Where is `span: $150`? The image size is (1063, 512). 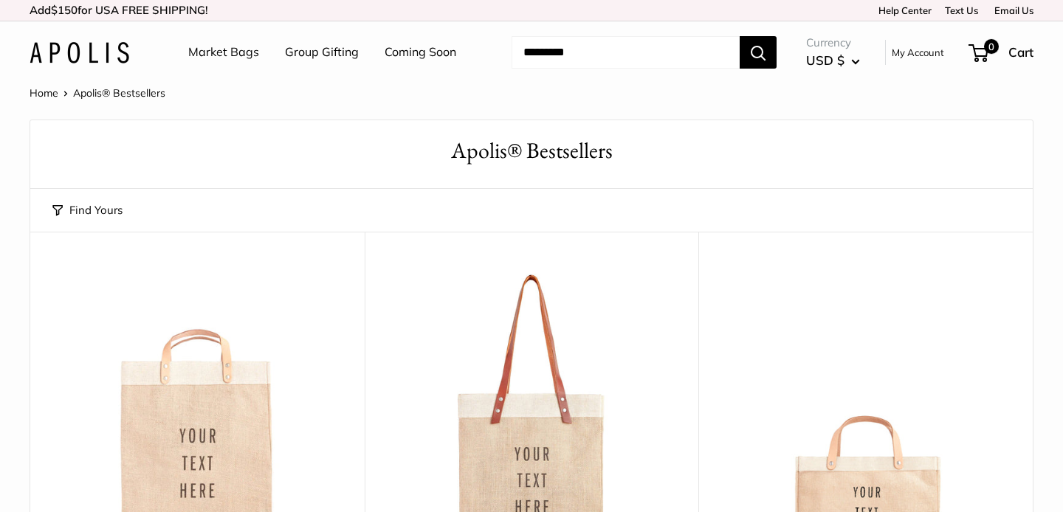 span: $150 is located at coordinates (64, 10).